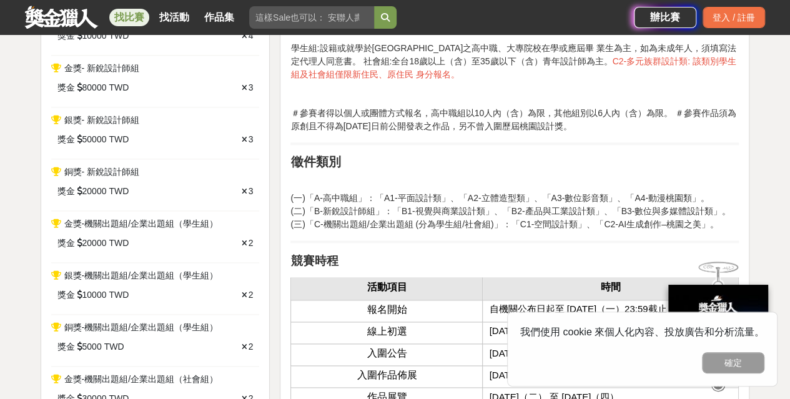 The image size is (790, 399). Describe the element at coordinates (665, 17) in the screenshot. I see `a: 辦比賽` at that location.